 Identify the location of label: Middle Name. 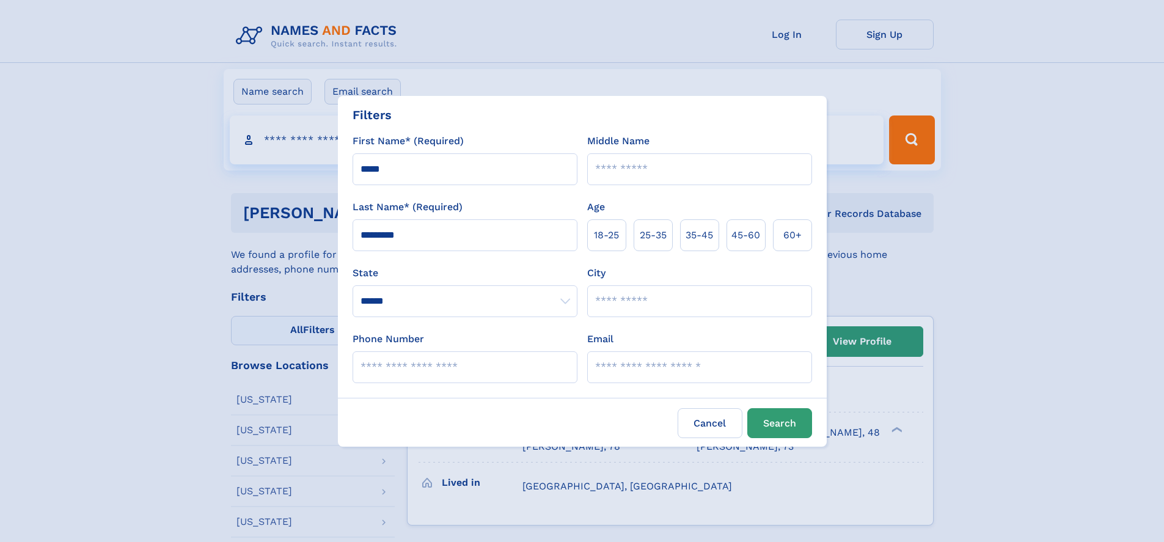
(618, 141).